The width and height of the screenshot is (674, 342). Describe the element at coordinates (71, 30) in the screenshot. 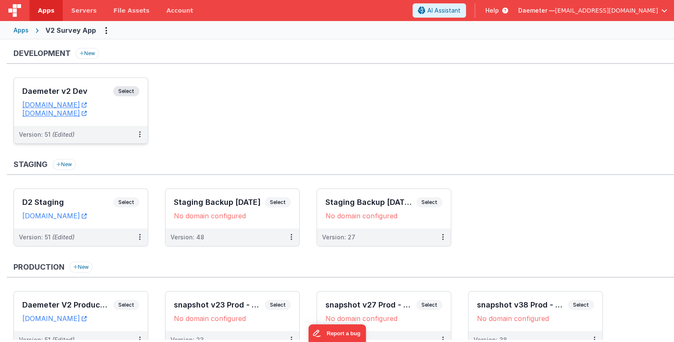

I see `div: V2 Survey App` at that location.